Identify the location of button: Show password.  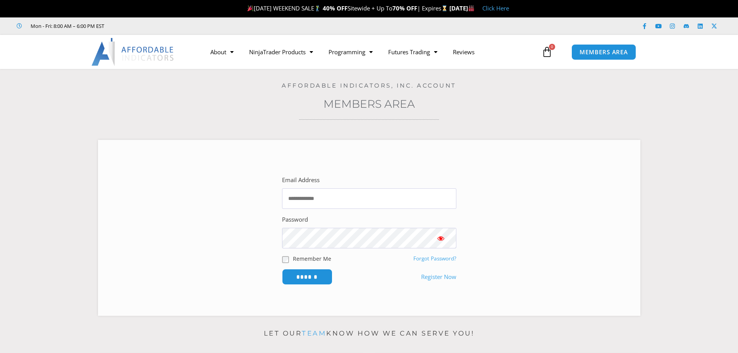
(441, 238).